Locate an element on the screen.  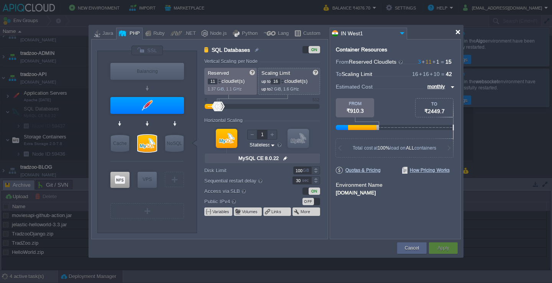
div: 0 is located at coordinates (206, 100).